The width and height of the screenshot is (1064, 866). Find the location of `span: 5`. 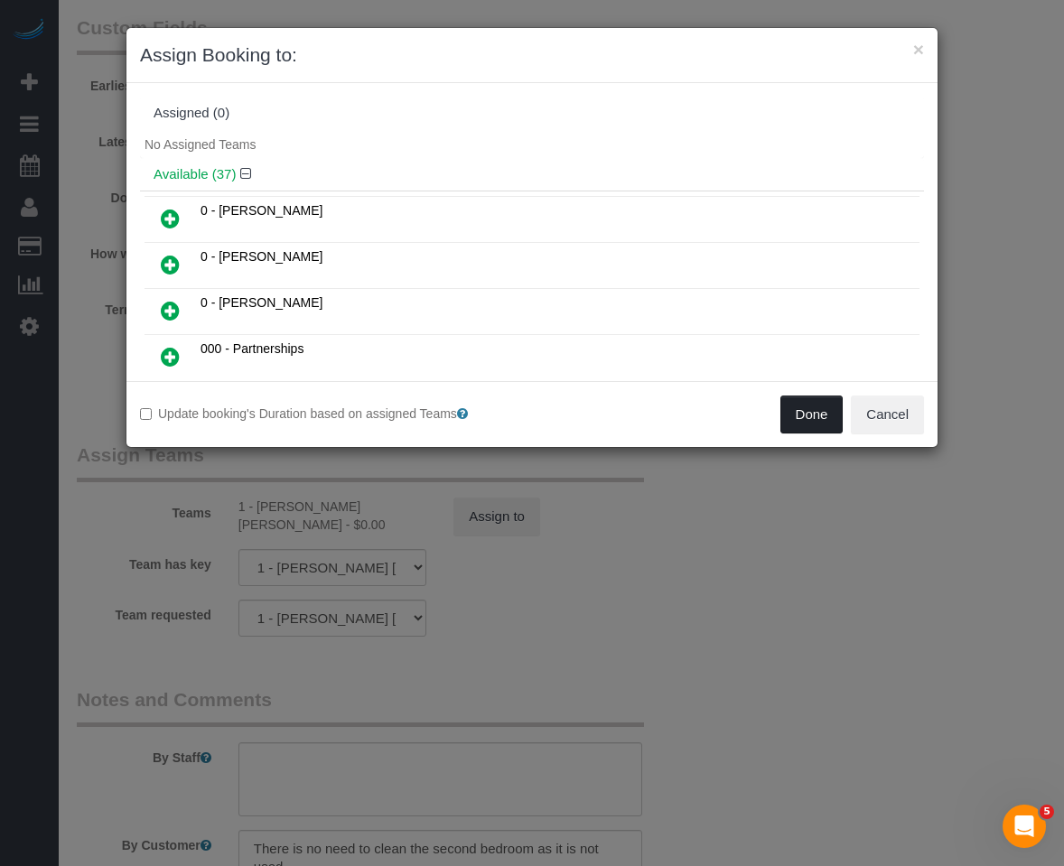

span: 5 is located at coordinates (1047, 812).